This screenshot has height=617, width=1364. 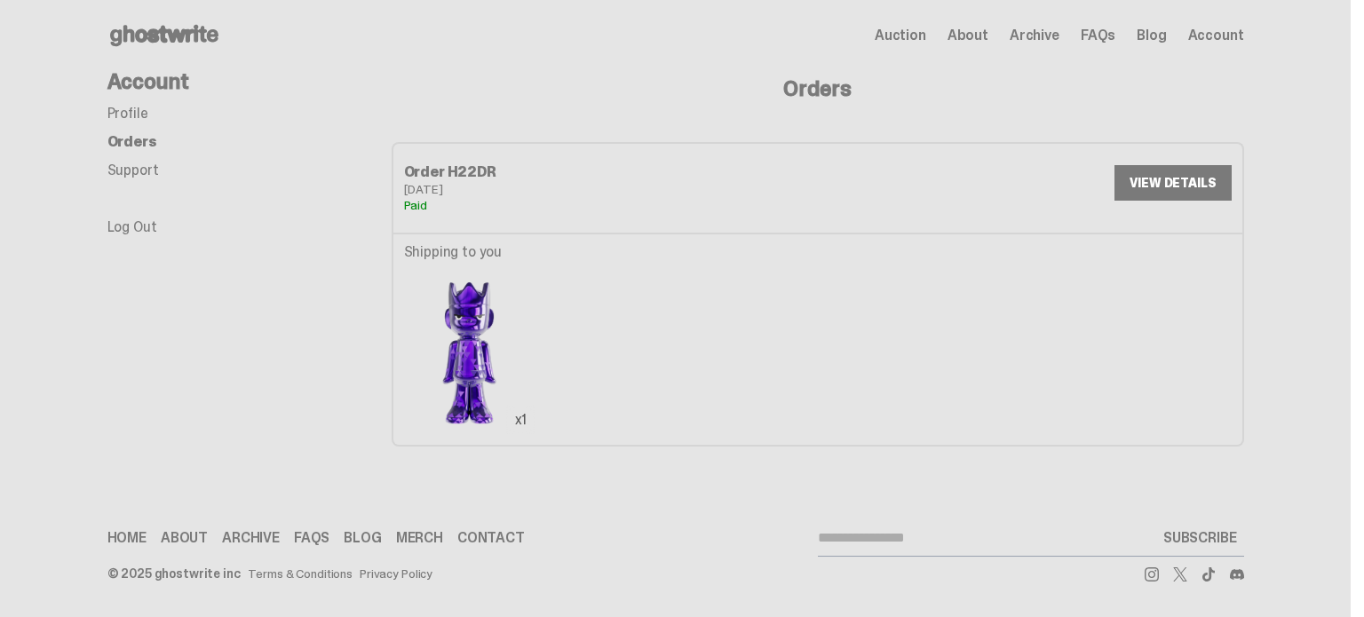 What do you see at coordinates (1172, 183) in the screenshot?
I see `a: VIEW DETAILS` at bounding box center [1172, 183].